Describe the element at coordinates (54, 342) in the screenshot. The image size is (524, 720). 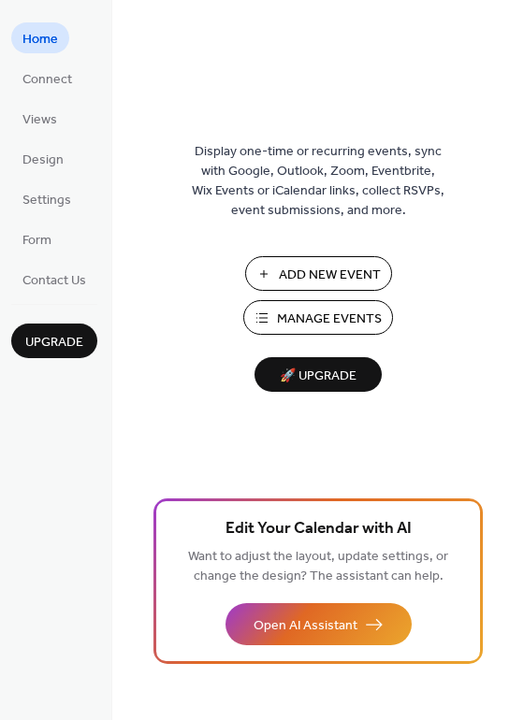
I see `span: Upgrade` at that location.